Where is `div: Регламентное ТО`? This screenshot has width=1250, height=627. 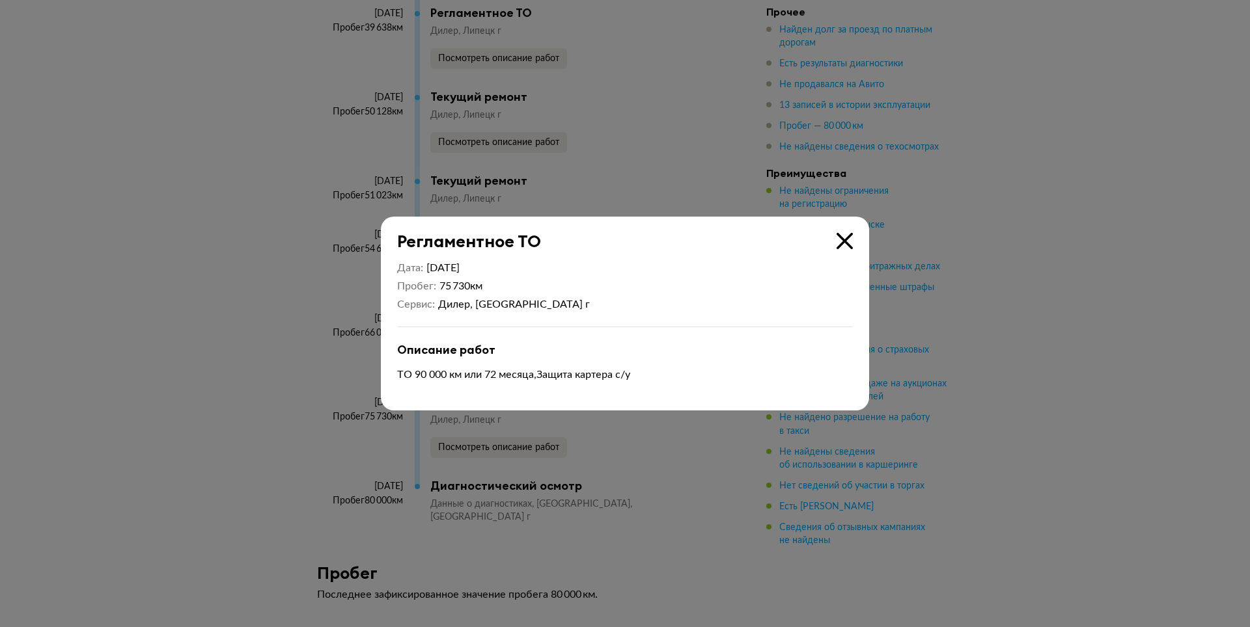 div: Регламентное ТО is located at coordinates (616, 234).